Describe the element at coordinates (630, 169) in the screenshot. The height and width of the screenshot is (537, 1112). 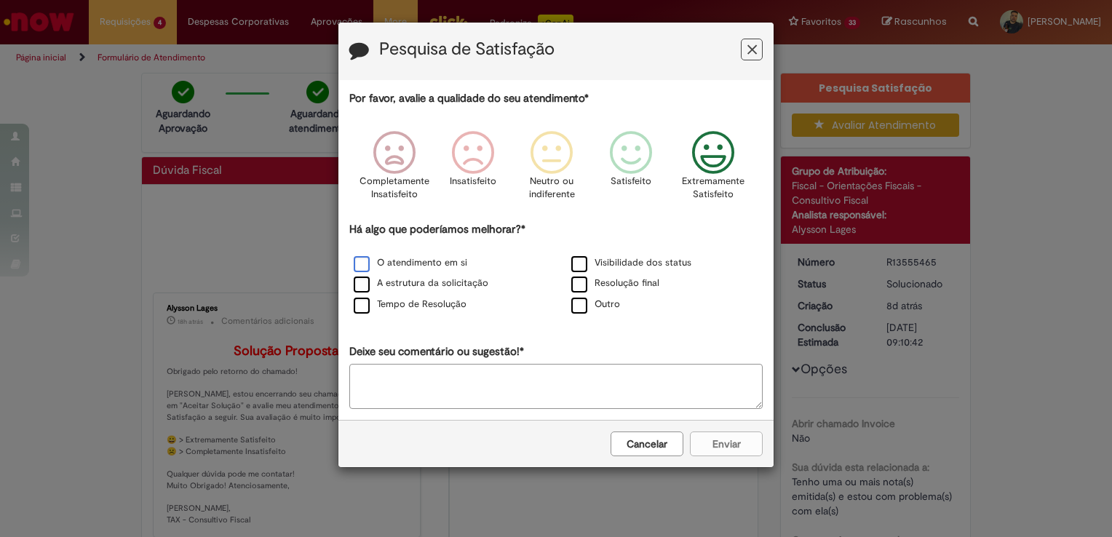
I see `div: Satisfeito` at that location.